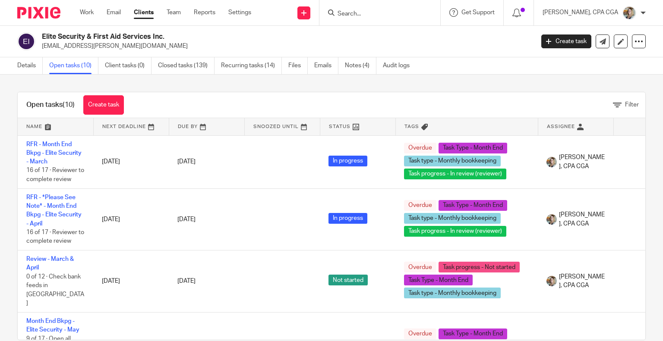 Image resolution: width=663 pixels, height=341 pixels. What do you see at coordinates (50, 105) in the screenshot?
I see `h1: Open tasks` at bounding box center [50, 105].